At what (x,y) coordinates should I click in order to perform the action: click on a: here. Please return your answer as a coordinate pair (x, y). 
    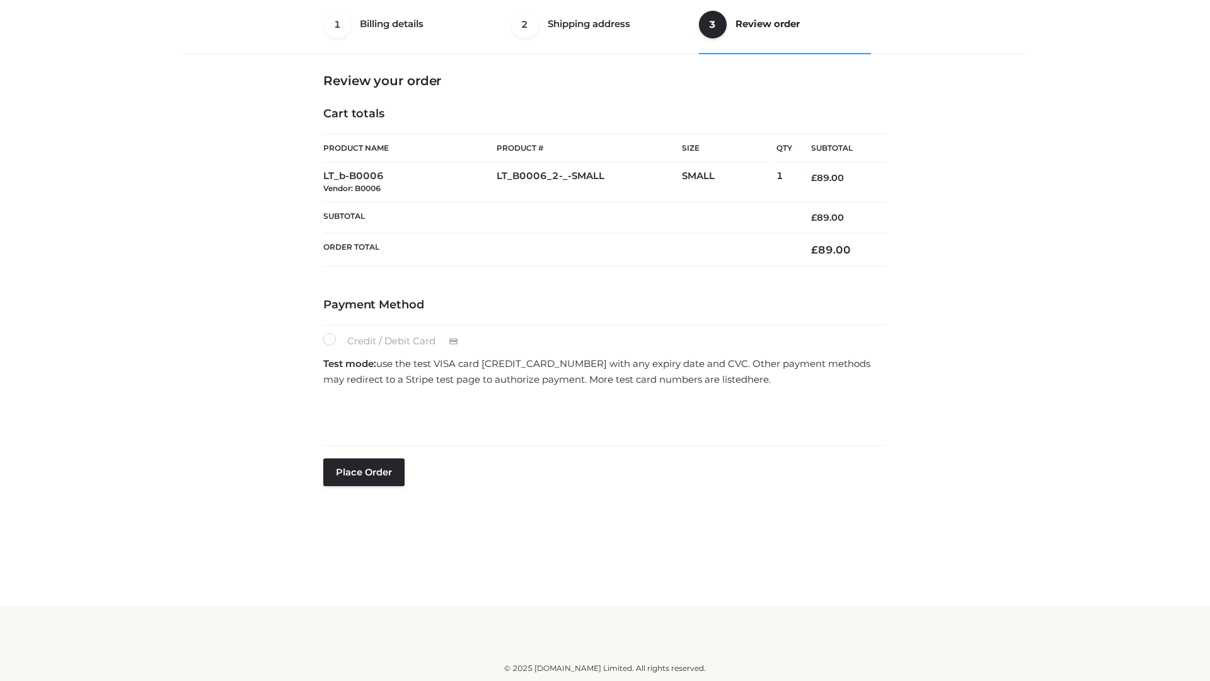
    Looking at the image, I should click on (758, 379).